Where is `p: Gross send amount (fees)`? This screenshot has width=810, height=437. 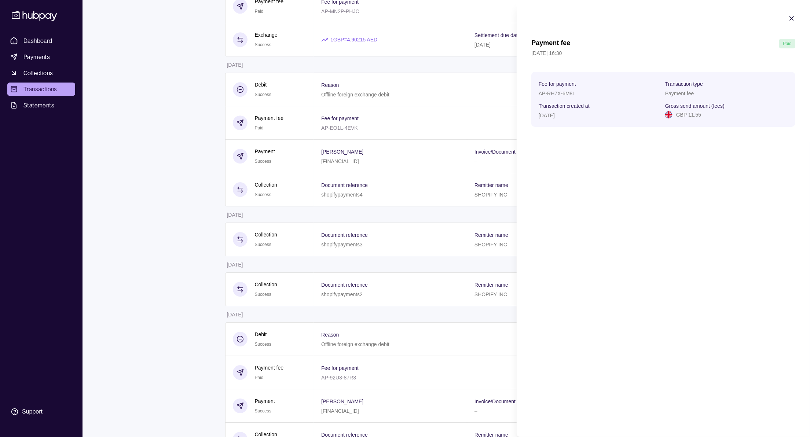
p: Gross send amount (fees) is located at coordinates (695, 106).